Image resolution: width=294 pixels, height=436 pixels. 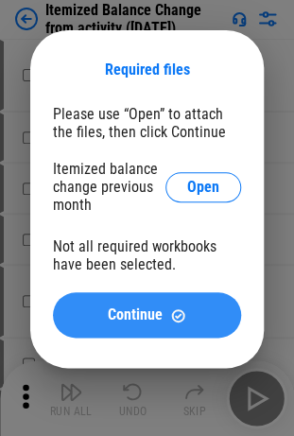 What do you see at coordinates (178, 315) in the screenshot?
I see `img: Continue` at bounding box center [178, 315].